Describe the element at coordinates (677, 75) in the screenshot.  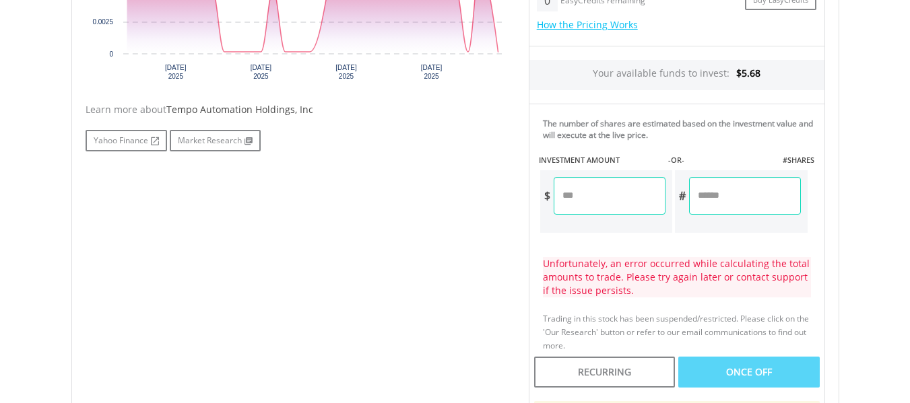
I see `div: Your available funds to invest:` at that location.